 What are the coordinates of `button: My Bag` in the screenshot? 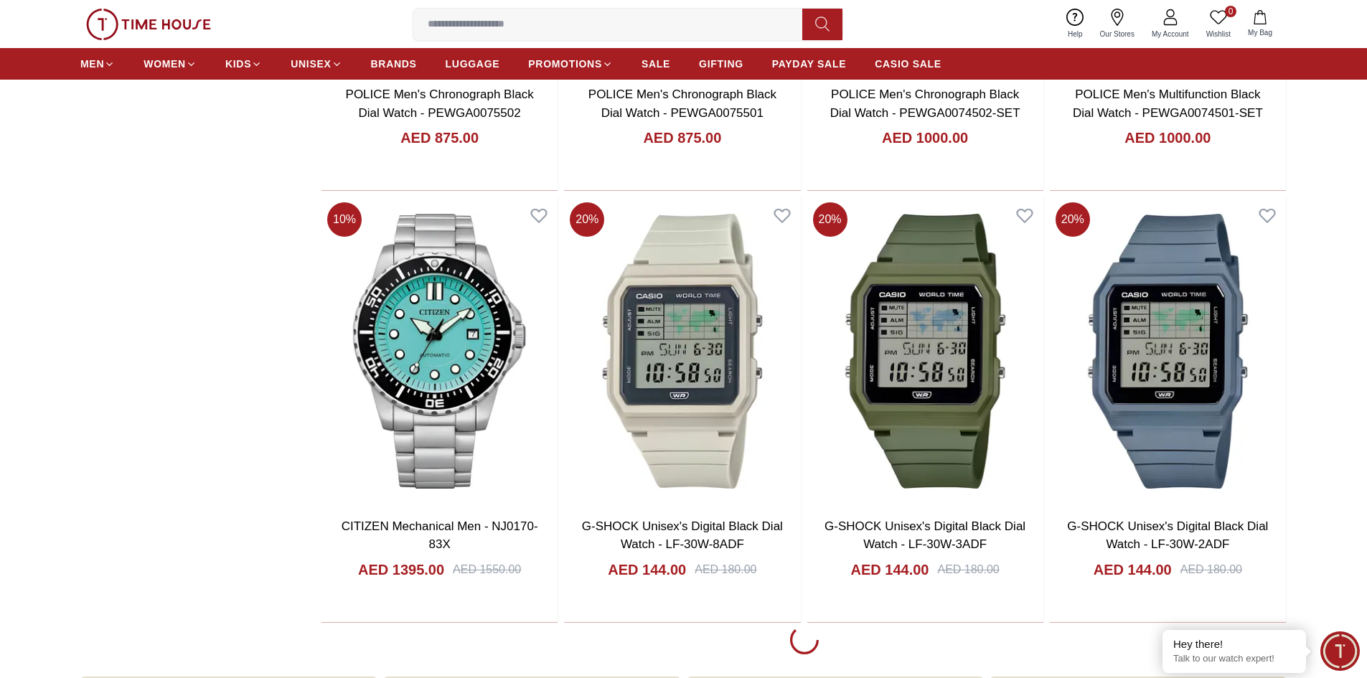 It's located at (1260, 24).